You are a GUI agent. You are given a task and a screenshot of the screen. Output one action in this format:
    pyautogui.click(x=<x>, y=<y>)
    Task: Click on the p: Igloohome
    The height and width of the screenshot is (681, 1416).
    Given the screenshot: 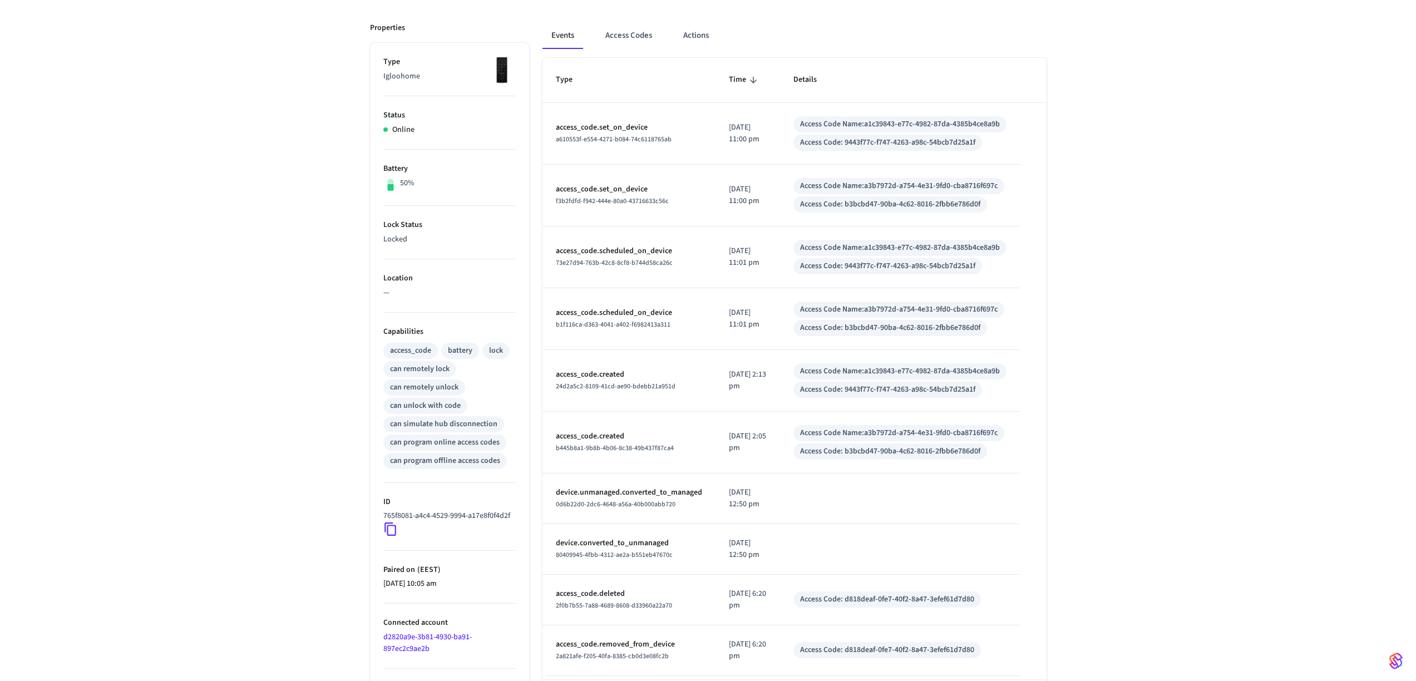 What is the action you would take?
    pyautogui.click(x=450, y=76)
    